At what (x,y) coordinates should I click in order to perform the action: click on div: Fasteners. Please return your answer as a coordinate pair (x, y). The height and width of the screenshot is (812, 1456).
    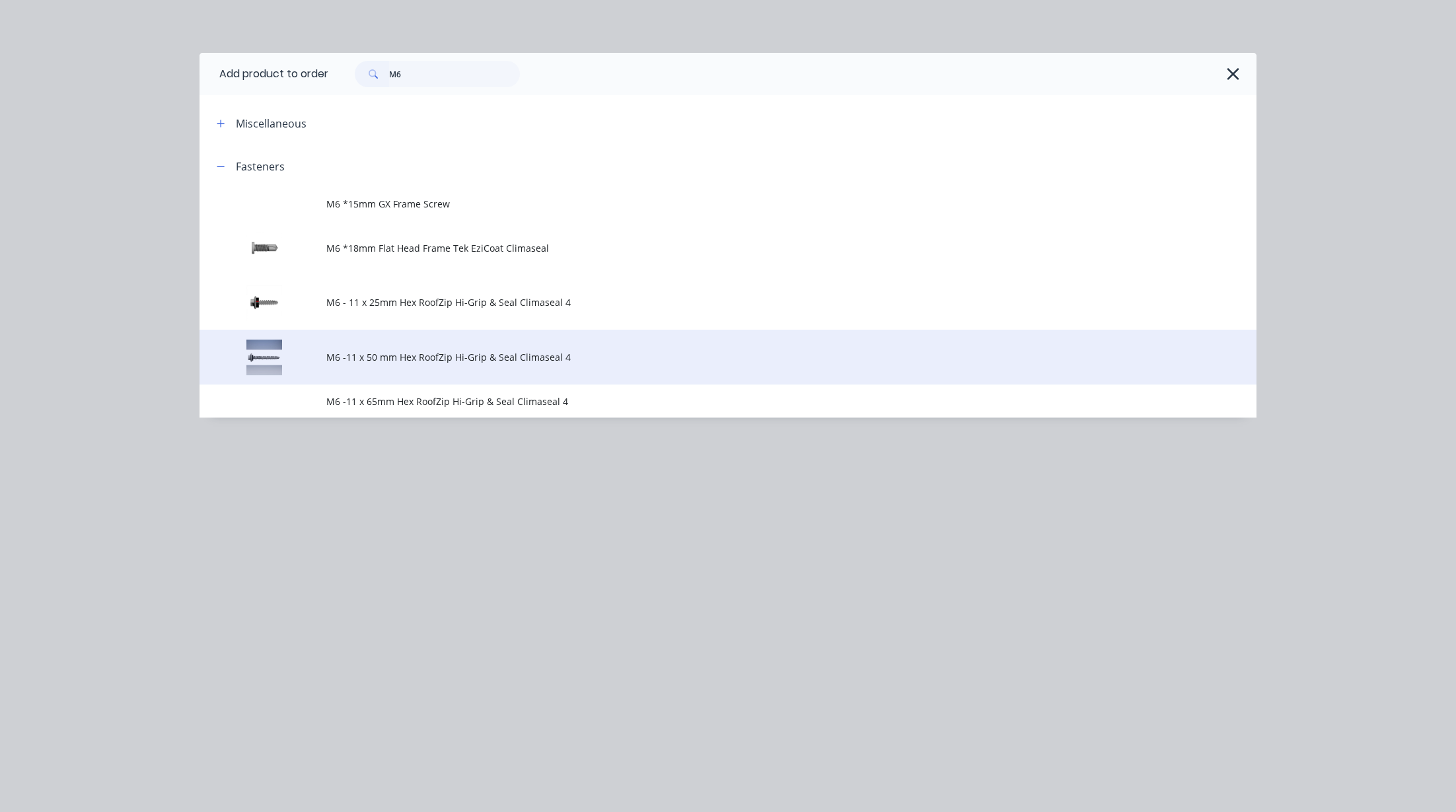
    Looking at the image, I should click on (260, 166).